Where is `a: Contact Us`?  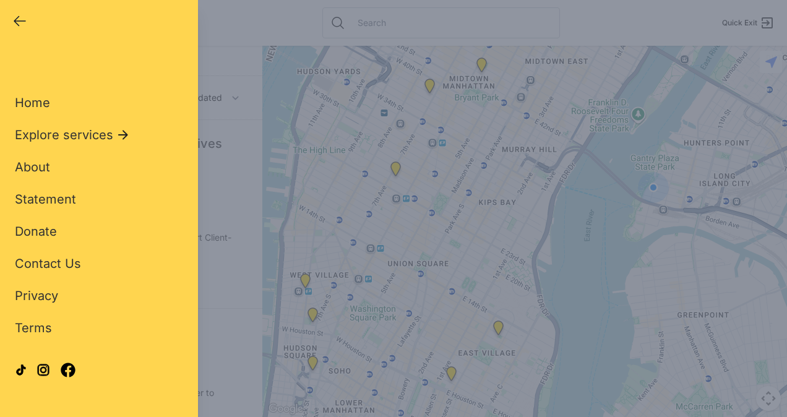
a: Contact Us is located at coordinates (48, 264).